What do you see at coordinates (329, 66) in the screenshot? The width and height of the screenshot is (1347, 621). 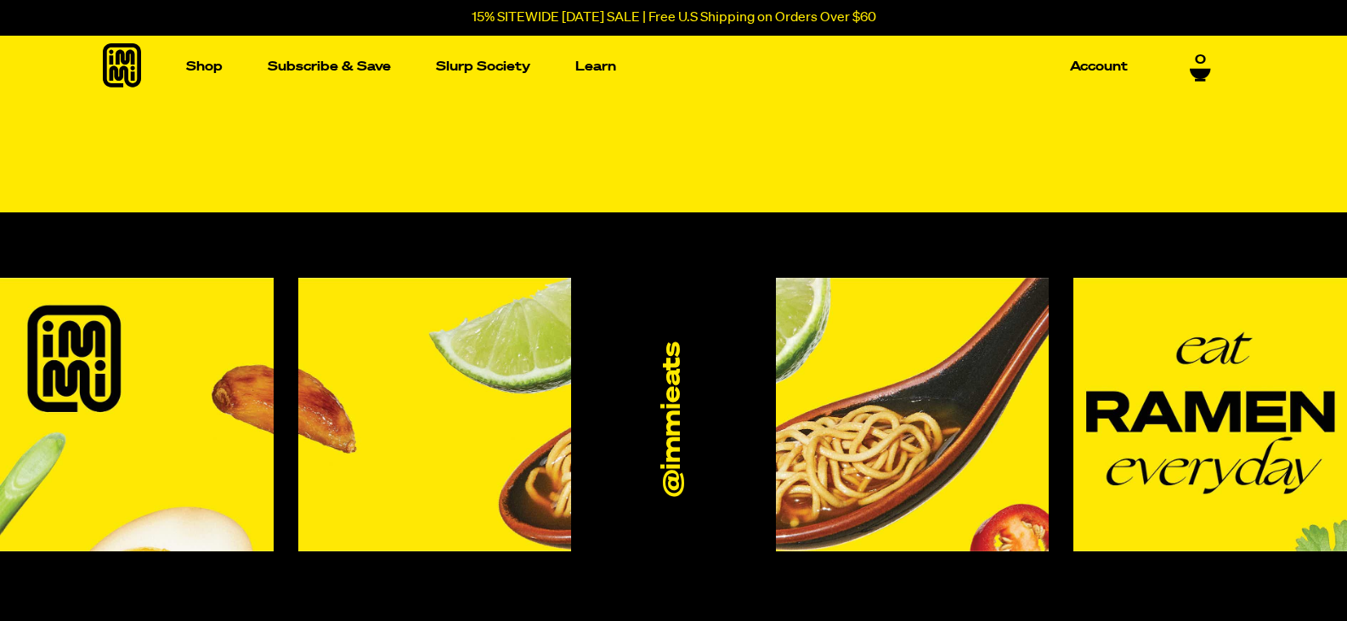 I see `a: Subscribe & Save` at bounding box center [329, 66].